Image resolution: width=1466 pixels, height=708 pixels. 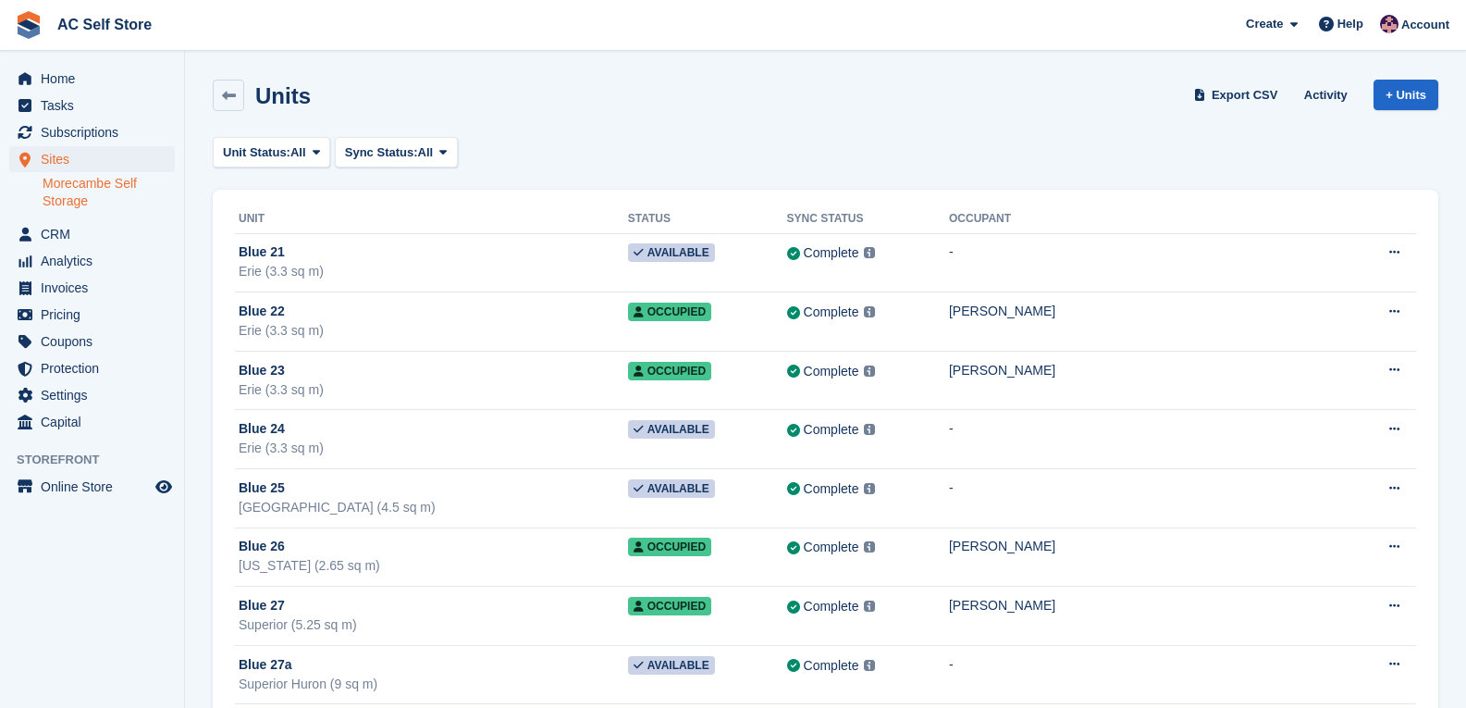 What do you see at coordinates (164, 487) in the screenshot?
I see `a: Preview store` at bounding box center [164, 487].